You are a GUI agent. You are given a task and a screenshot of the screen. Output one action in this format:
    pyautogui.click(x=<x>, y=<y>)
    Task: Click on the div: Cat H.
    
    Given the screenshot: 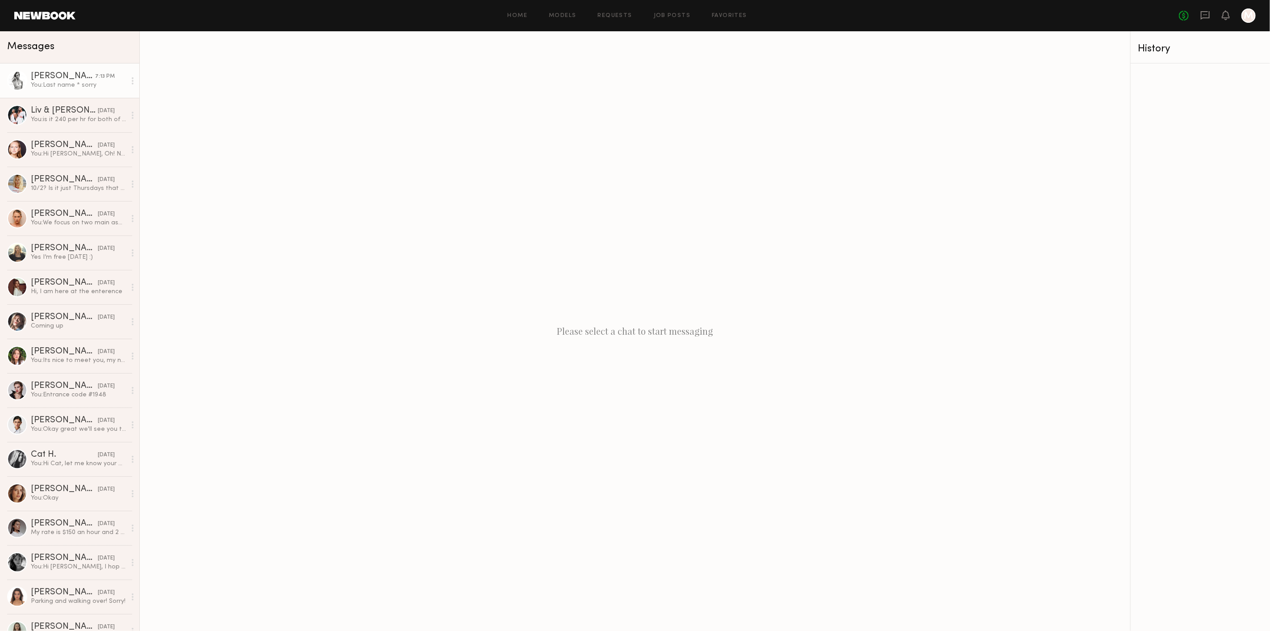 What is the action you would take?
    pyautogui.click(x=64, y=455)
    